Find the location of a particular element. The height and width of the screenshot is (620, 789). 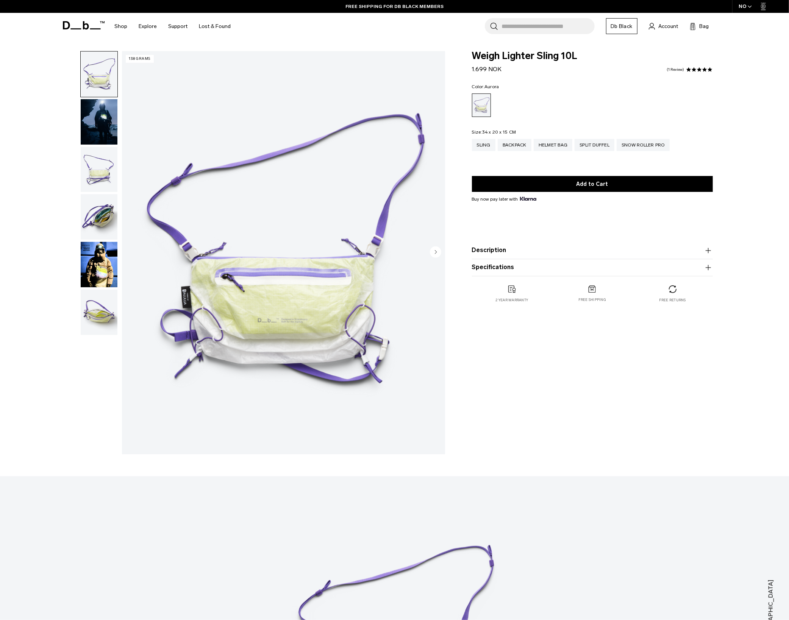

a: Account is located at coordinates (663, 26).